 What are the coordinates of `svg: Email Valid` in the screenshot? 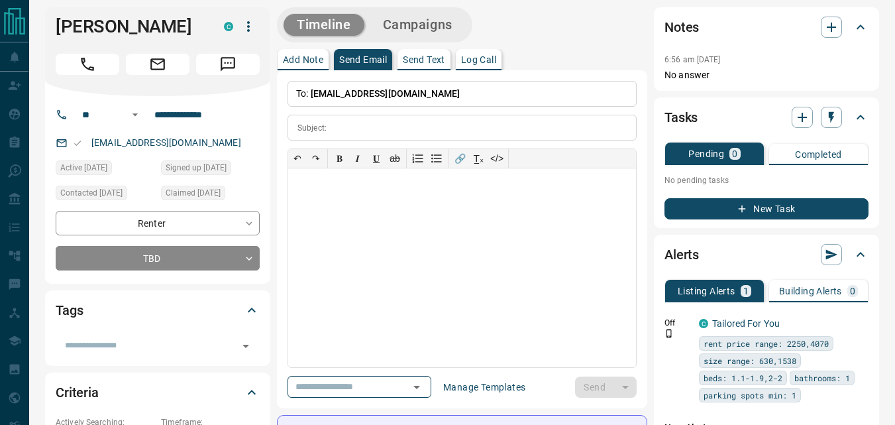 It's located at (78, 143).